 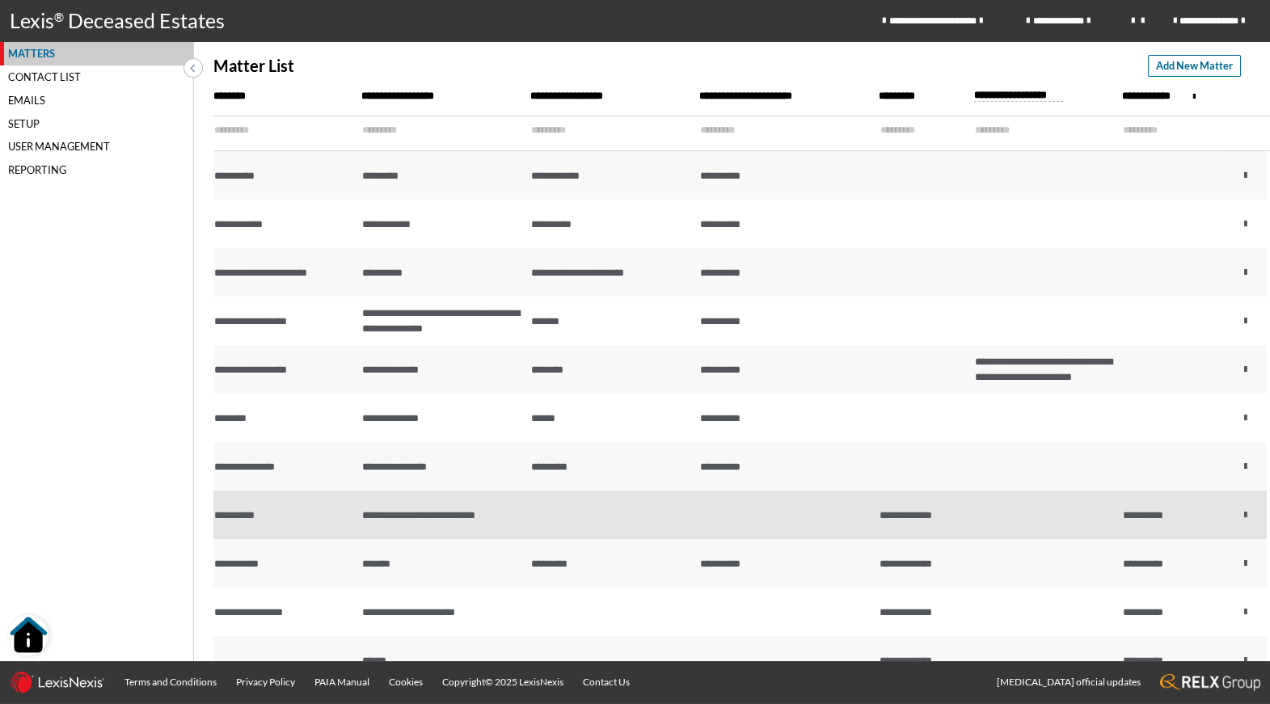 What do you see at coordinates (254, 65) in the screenshot?
I see `p: Matter List` at bounding box center [254, 65].